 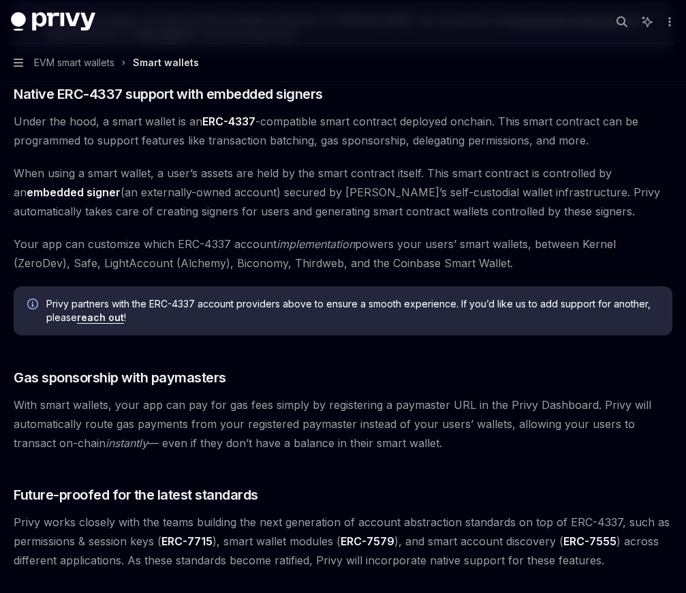 What do you see at coordinates (120, 378) in the screenshot?
I see `span: Gas sponsorship with paymasters` at bounding box center [120, 378].